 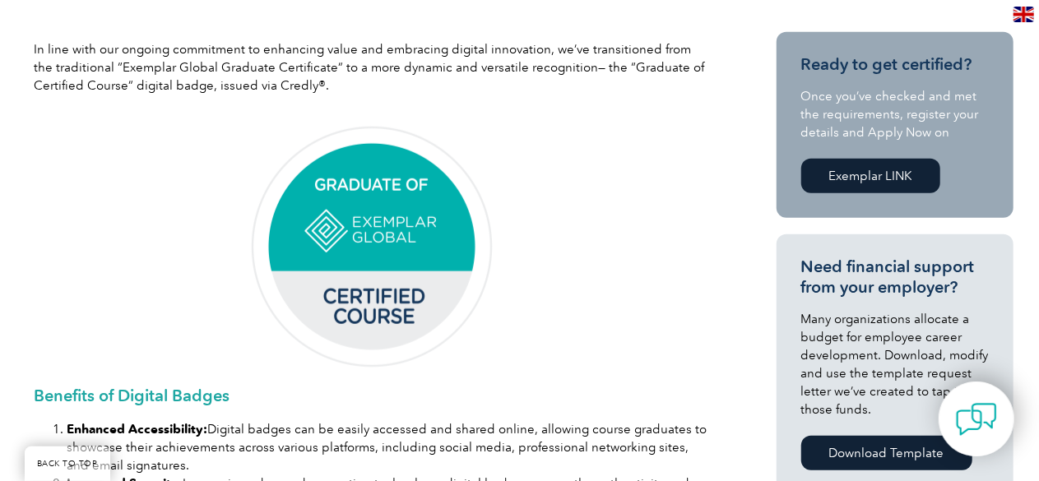 I want to click on a: Exemplar LINK, so click(x=870, y=176).